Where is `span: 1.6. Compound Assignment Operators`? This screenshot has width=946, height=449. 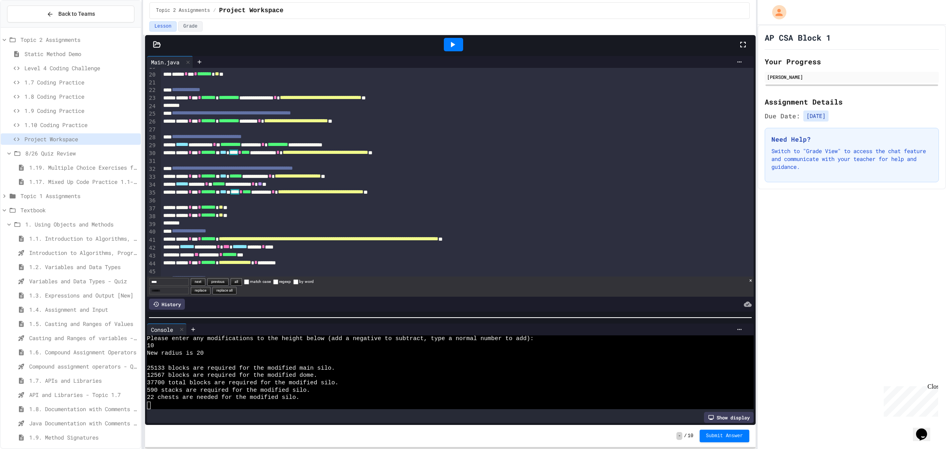 span: 1.6. Compound Assignment Operators is located at coordinates (83, 352).